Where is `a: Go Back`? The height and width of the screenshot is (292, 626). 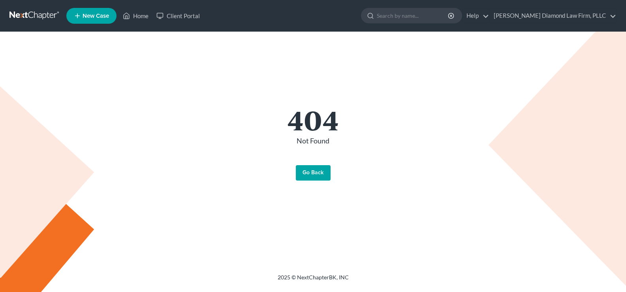 a: Go Back is located at coordinates (313, 173).